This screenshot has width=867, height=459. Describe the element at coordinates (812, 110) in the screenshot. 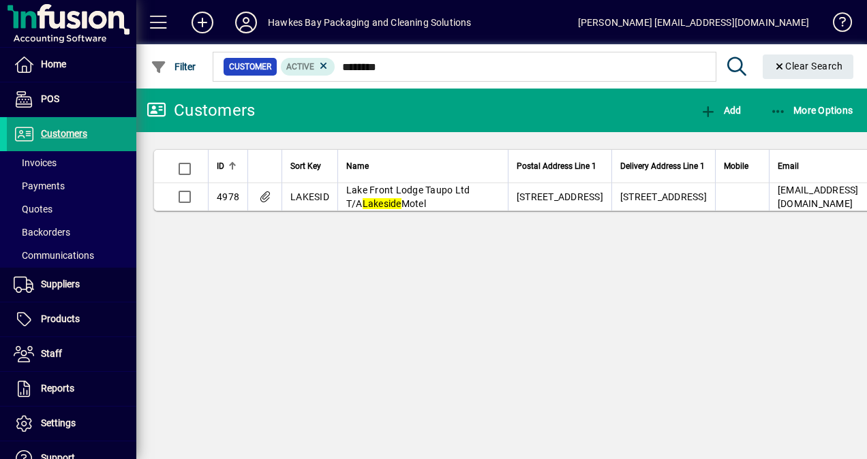

I see `button: More Options` at that location.